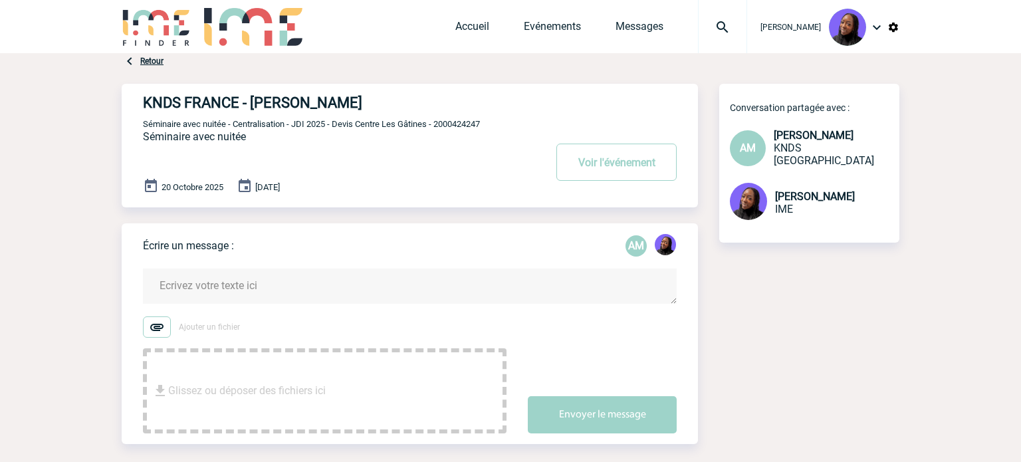  What do you see at coordinates (636, 246) in the screenshot?
I see `p: AM` at bounding box center [636, 246].